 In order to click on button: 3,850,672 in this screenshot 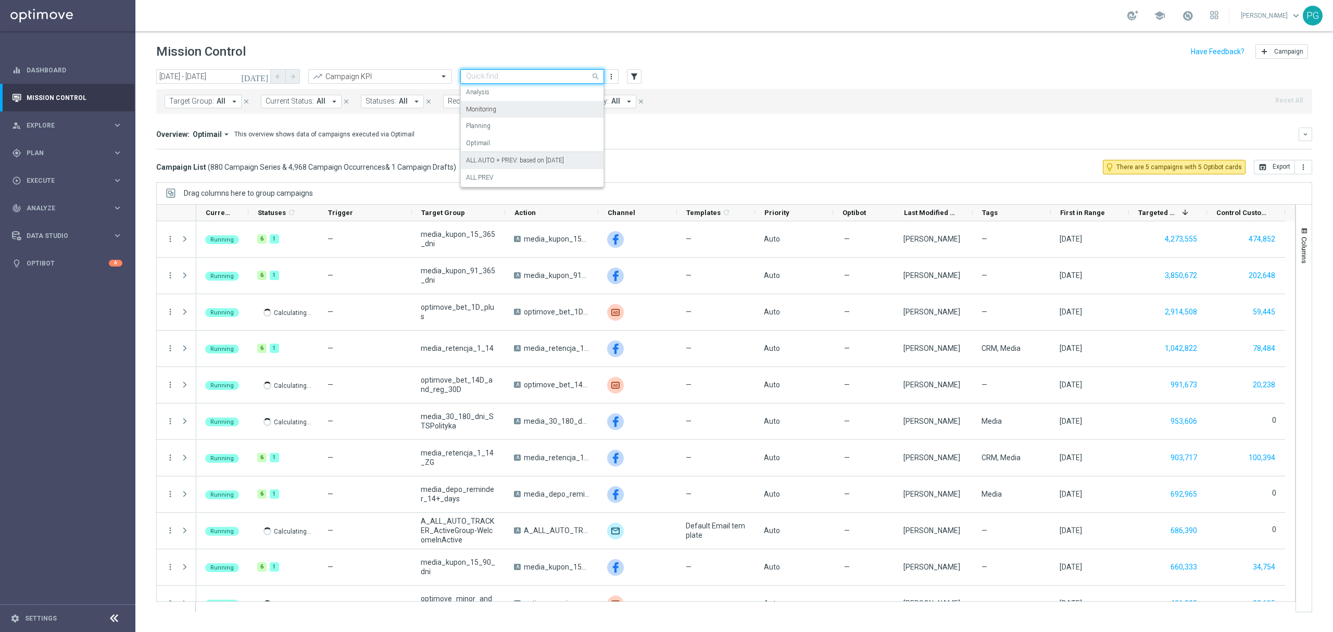, I will do `click(1181, 275)`.